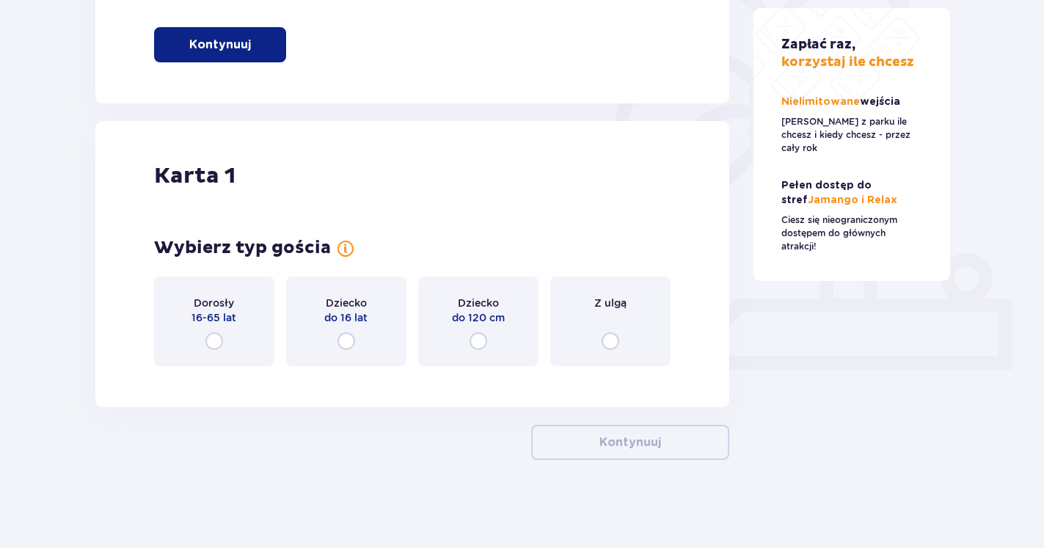 The height and width of the screenshot is (548, 1044). What do you see at coordinates (852, 193) in the screenshot?
I see `p: Jamango i Relax` at bounding box center [852, 193].